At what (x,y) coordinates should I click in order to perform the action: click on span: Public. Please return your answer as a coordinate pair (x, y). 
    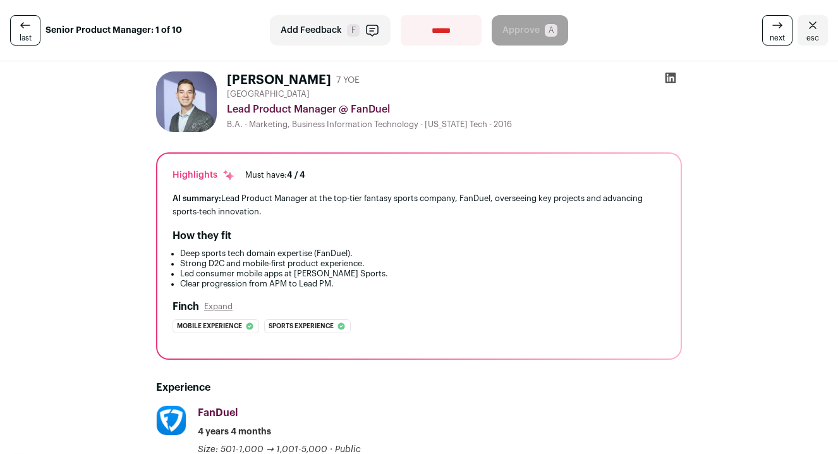
    Looking at the image, I should click on (348, 449).